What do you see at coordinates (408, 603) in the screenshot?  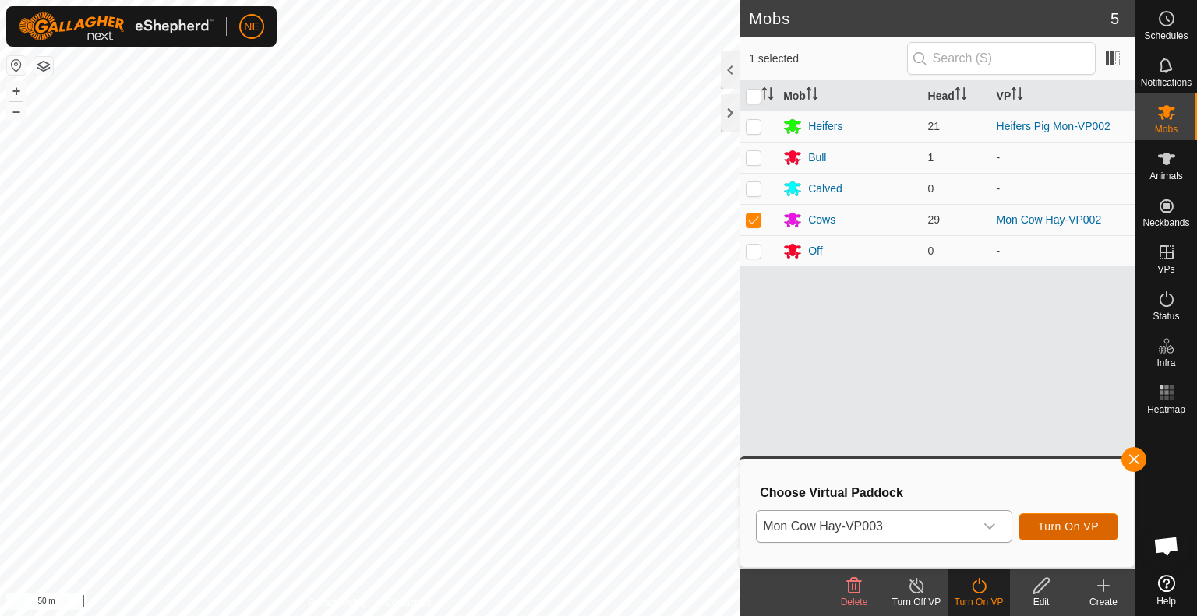 I see `a: Contact Us` at bounding box center [408, 603].